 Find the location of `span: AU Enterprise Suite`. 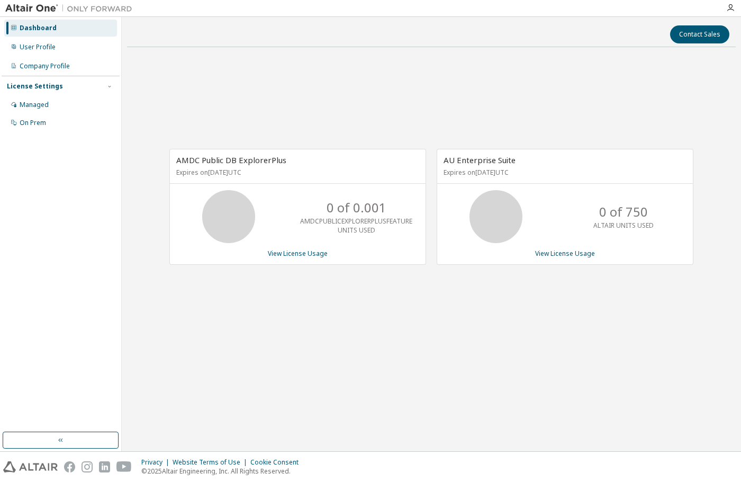

span: AU Enterprise Suite is located at coordinates (479, 160).